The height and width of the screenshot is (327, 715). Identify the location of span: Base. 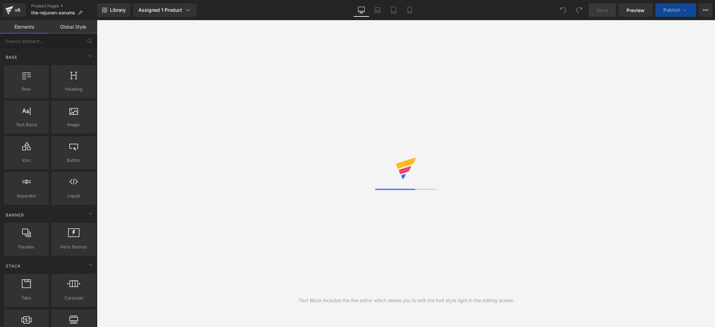
(11, 57).